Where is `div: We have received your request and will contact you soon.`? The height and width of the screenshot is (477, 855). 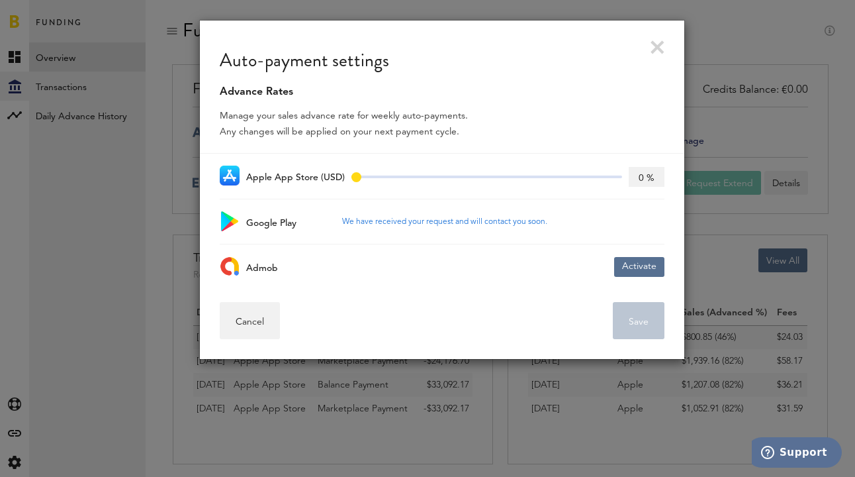
div: We have received your request and will contact you soon. is located at coordinates (445, 222).